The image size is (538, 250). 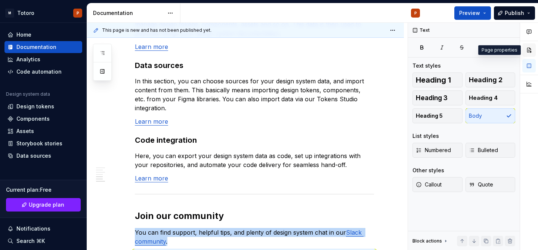 What do you see at coordinates (43, 35) in the screenshot?
I see `a: Home` at bounding box center [43, 35].